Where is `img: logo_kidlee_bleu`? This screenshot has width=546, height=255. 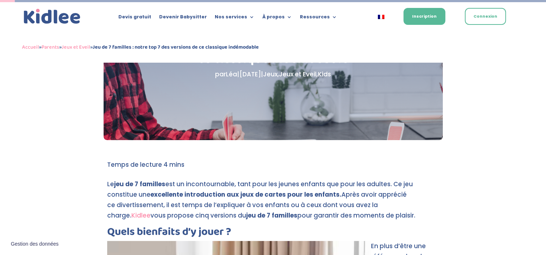
img: logo_kidlee_bleu is located at coordinates (52, 17).